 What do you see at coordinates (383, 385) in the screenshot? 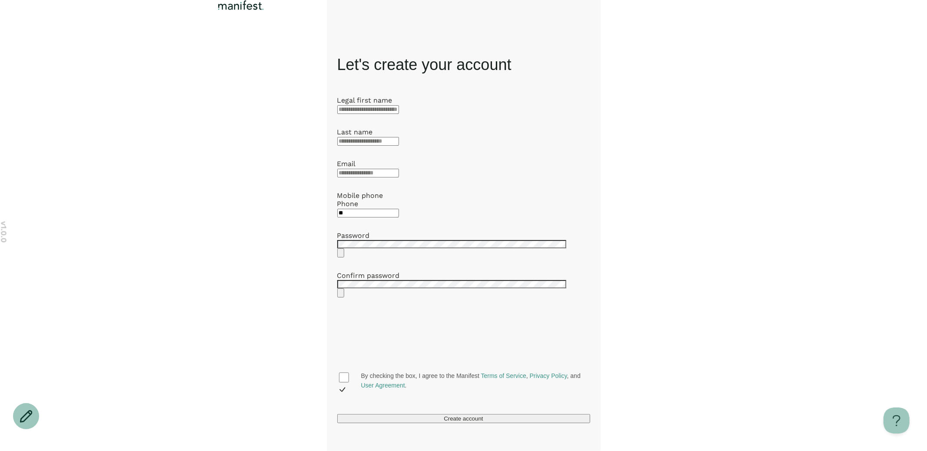
I see `a: User Agreement` at bounding box center [383, 385].